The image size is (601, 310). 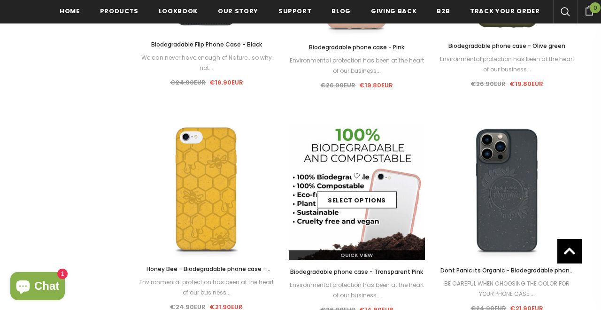 What do you see at coordinates (357, 47) in the screenshot?
I see `a: Biodegradable phone case - Pink` at bounding box center [357, 47].